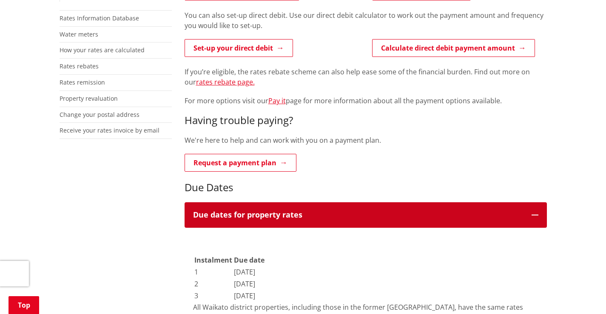 Image resolution: width=606 pixels, height=314 pixels. Describe the element at coordinates (213, 260) in the screenshot. I see `strong: Instalment` at that location.